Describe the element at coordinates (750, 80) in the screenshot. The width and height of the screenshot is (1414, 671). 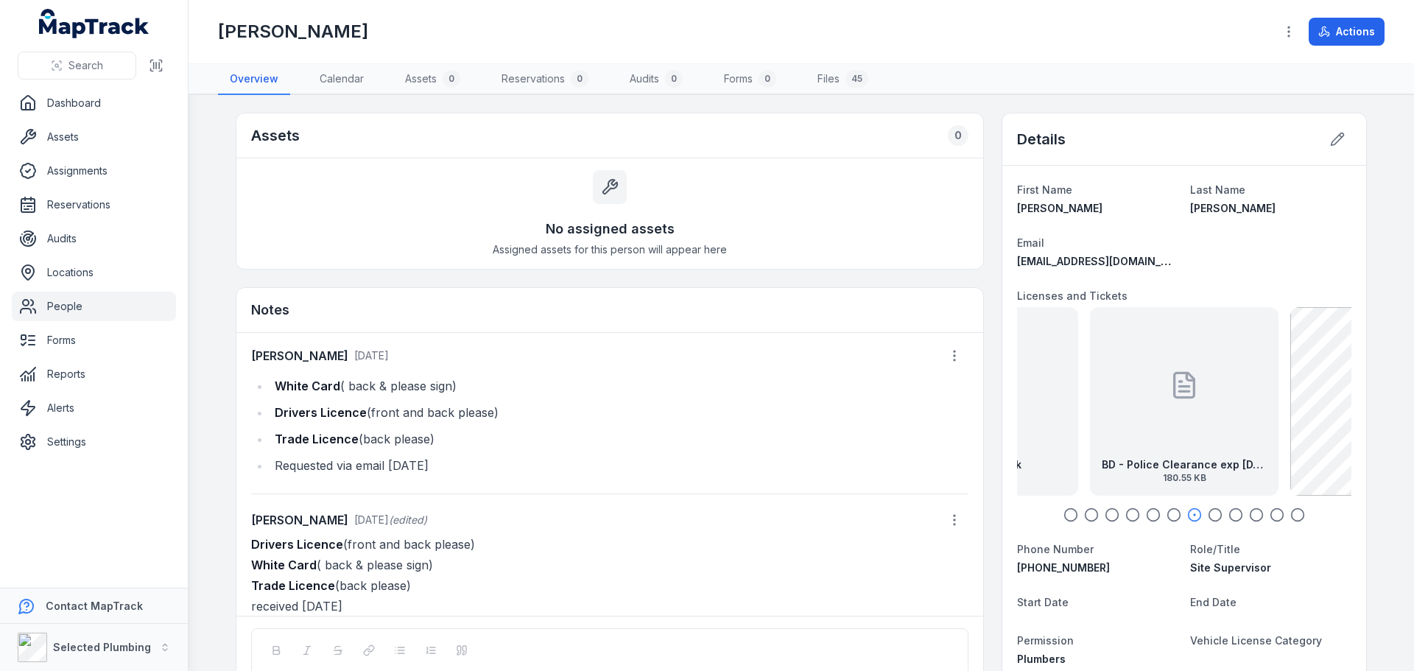
I see `a: Forms0` at that location.